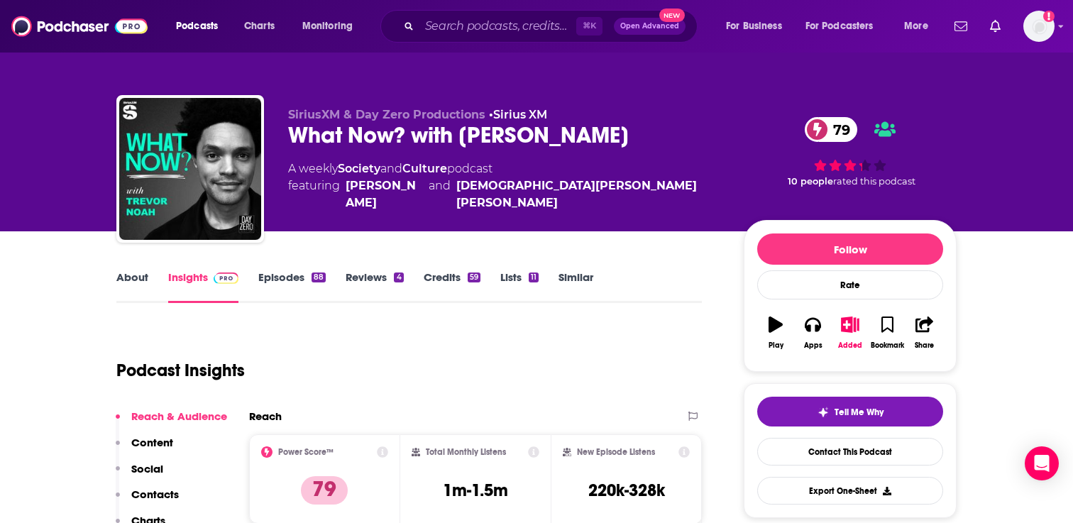 The image size is (1073, 523). What do you see at coordinates (387, 114) in the screenshot?
I see `span: SiriusXM & Day Zero Productions` at bounding box center [387, 114].